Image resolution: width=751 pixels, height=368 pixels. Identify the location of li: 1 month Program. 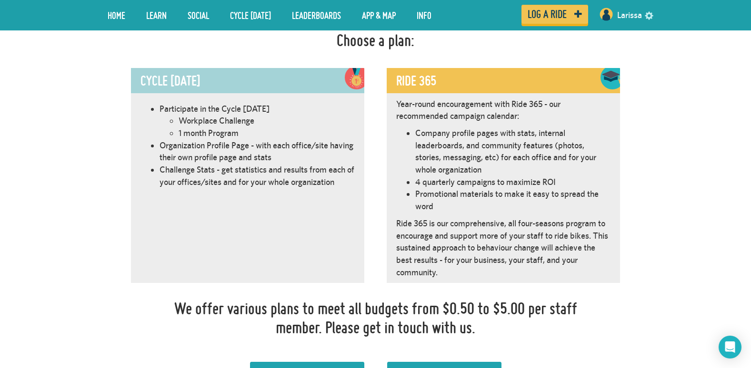
(267, 133).